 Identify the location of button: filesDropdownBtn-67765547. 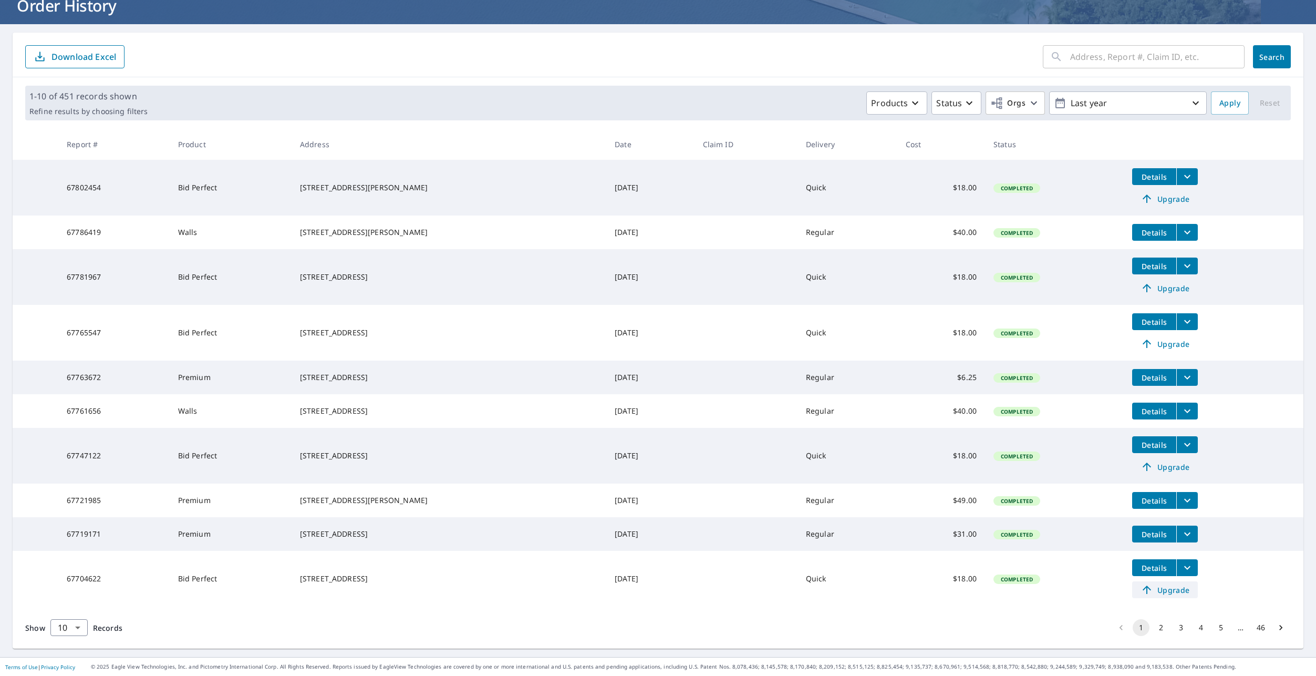
(1187, 322).